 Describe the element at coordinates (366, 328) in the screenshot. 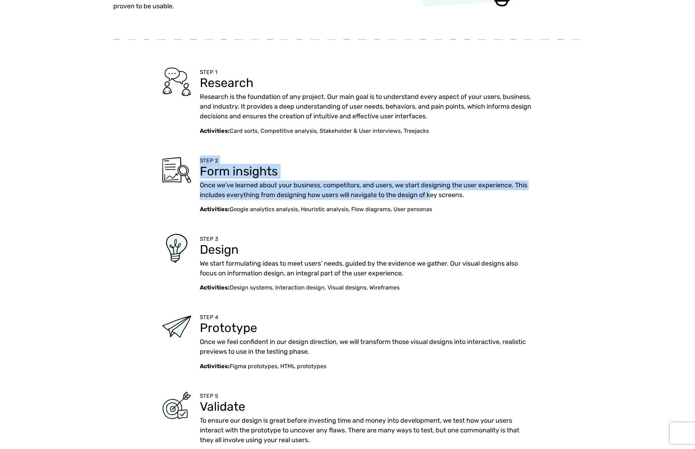

I see `h3: Prototype` at that location.